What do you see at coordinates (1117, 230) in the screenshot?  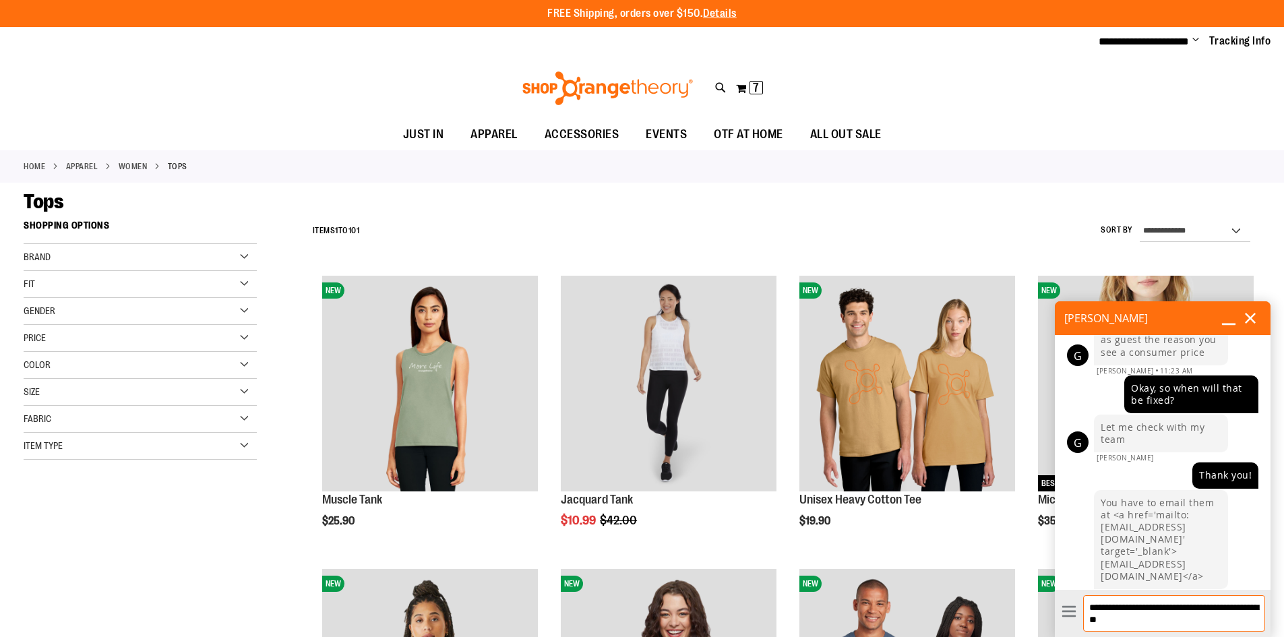 I see `label: Sort By` at bounding box center [1117, 230].